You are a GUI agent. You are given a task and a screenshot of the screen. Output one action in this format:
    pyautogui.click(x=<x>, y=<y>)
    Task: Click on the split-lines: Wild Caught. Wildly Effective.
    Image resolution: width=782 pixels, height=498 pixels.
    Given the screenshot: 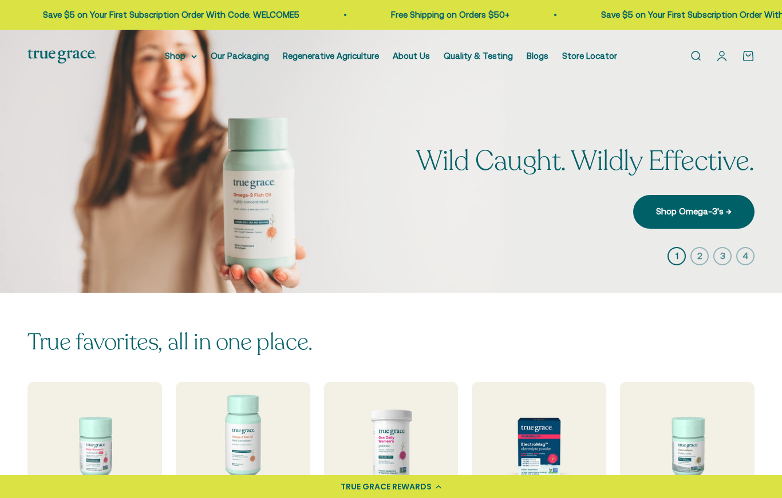 What is the action you would take?
    pyautogui.click(x=585, y=161)
    